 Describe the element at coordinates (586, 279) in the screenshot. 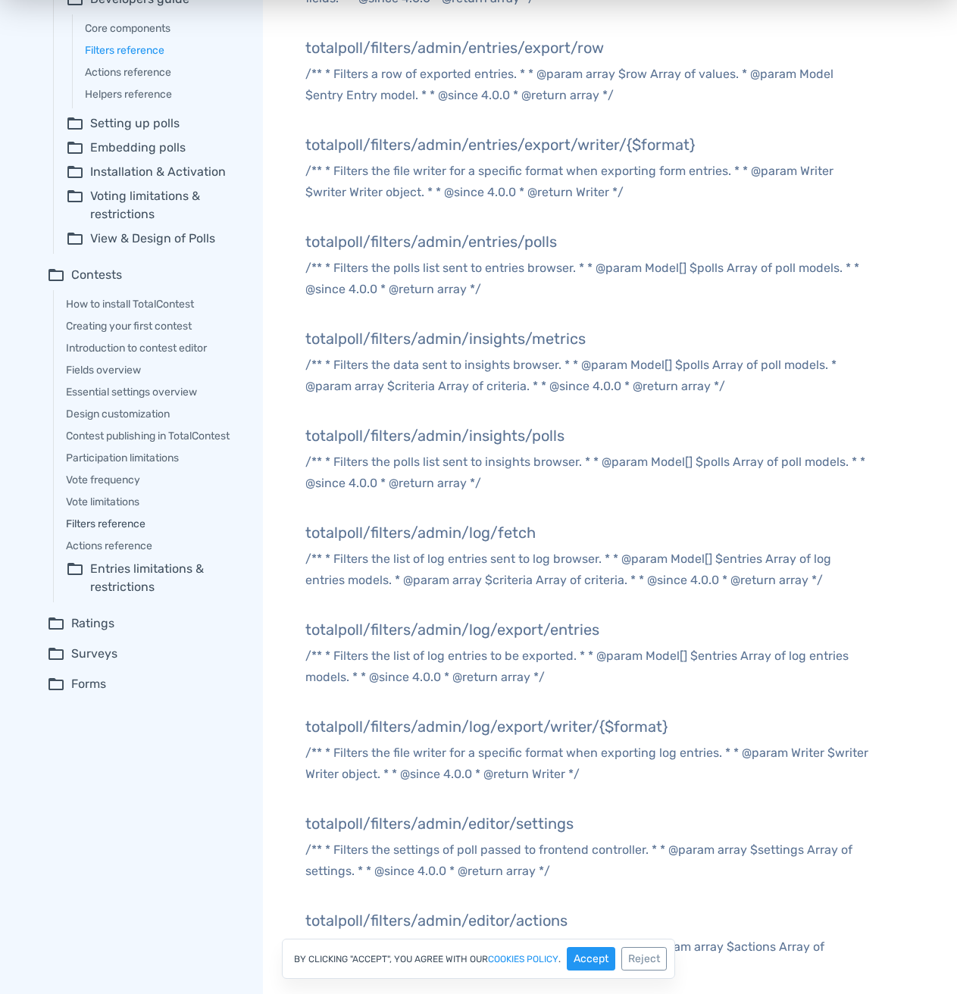

I see `p: /** * Filters the polls list sent to entries browser. * * @param Model[] $polls Array of poll mod...` at that location.